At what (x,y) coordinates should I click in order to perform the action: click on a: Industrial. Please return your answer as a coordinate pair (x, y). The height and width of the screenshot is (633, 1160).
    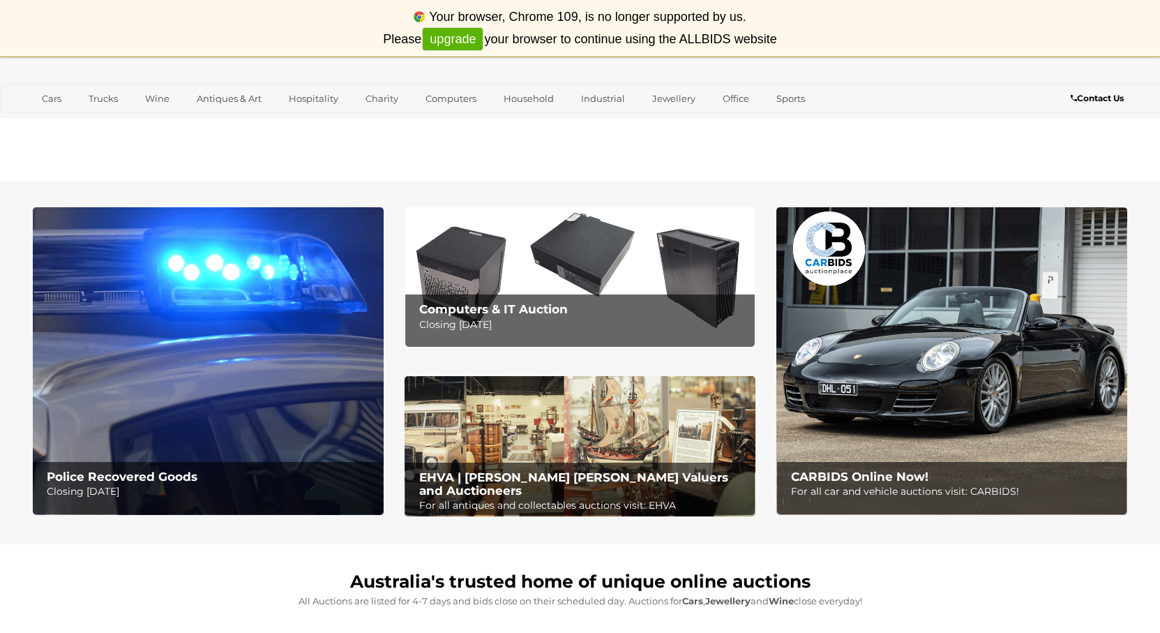
    Looking at the image, I should click on (603, 98).